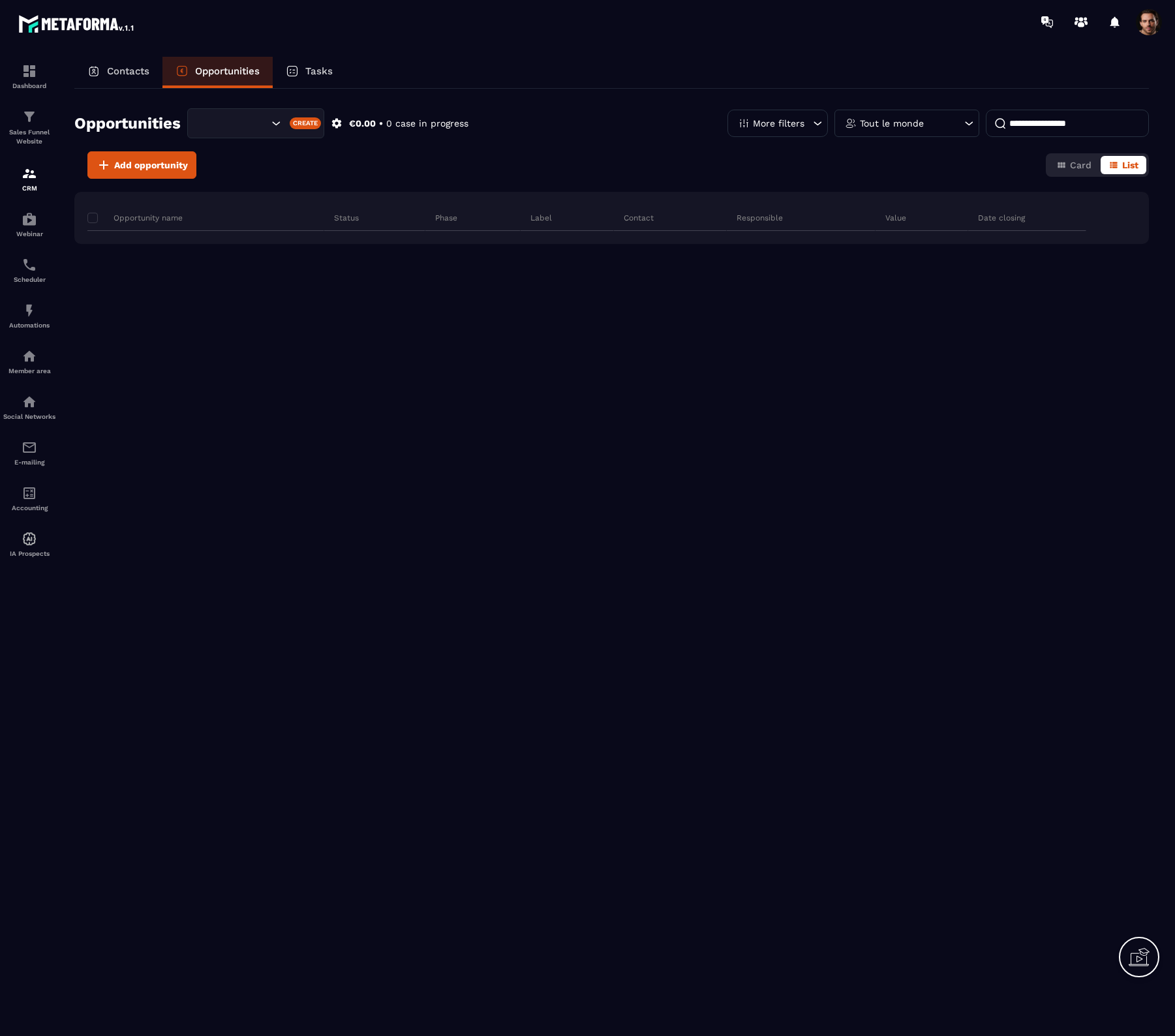 The image size is (1175, 1036). I want to click on button: Card, so click(1073, 165).